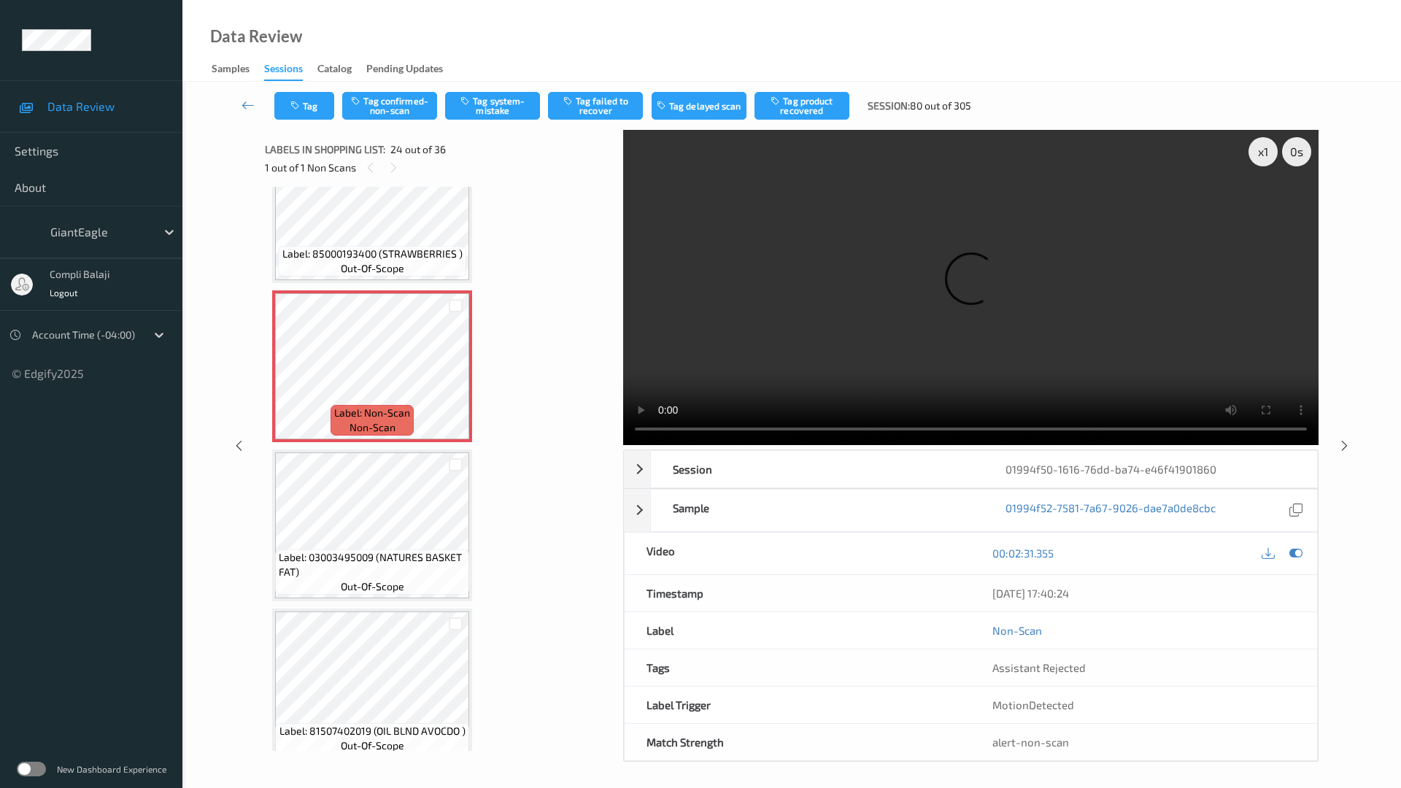 This screenshot has width=1401, height=788. What do you see at coordinates (412, 69) in the screenshot?
I see `a: Pending Updates` at bounding box center [412, 69].